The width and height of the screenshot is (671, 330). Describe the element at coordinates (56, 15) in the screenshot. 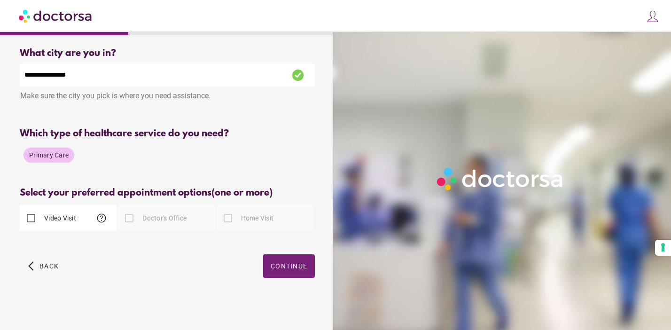

I see `img: Doctorsa.com` at that location.